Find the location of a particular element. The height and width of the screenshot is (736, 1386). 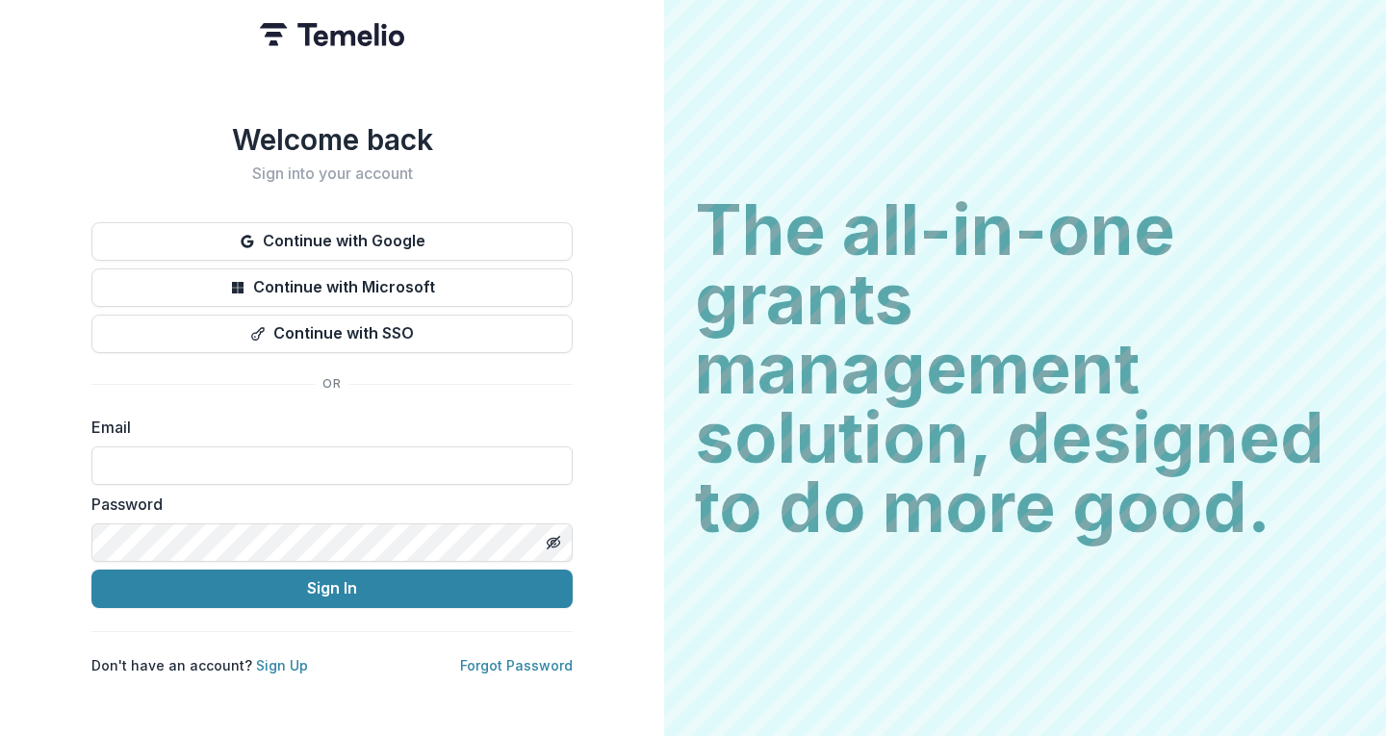

p: Don't have an account? is located at coordinates (199, 665).